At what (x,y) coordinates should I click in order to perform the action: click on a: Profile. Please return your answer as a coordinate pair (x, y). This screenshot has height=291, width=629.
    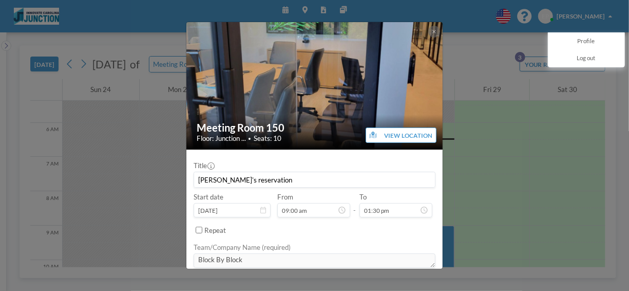
    Looking at the image, I should click on (587, 41).